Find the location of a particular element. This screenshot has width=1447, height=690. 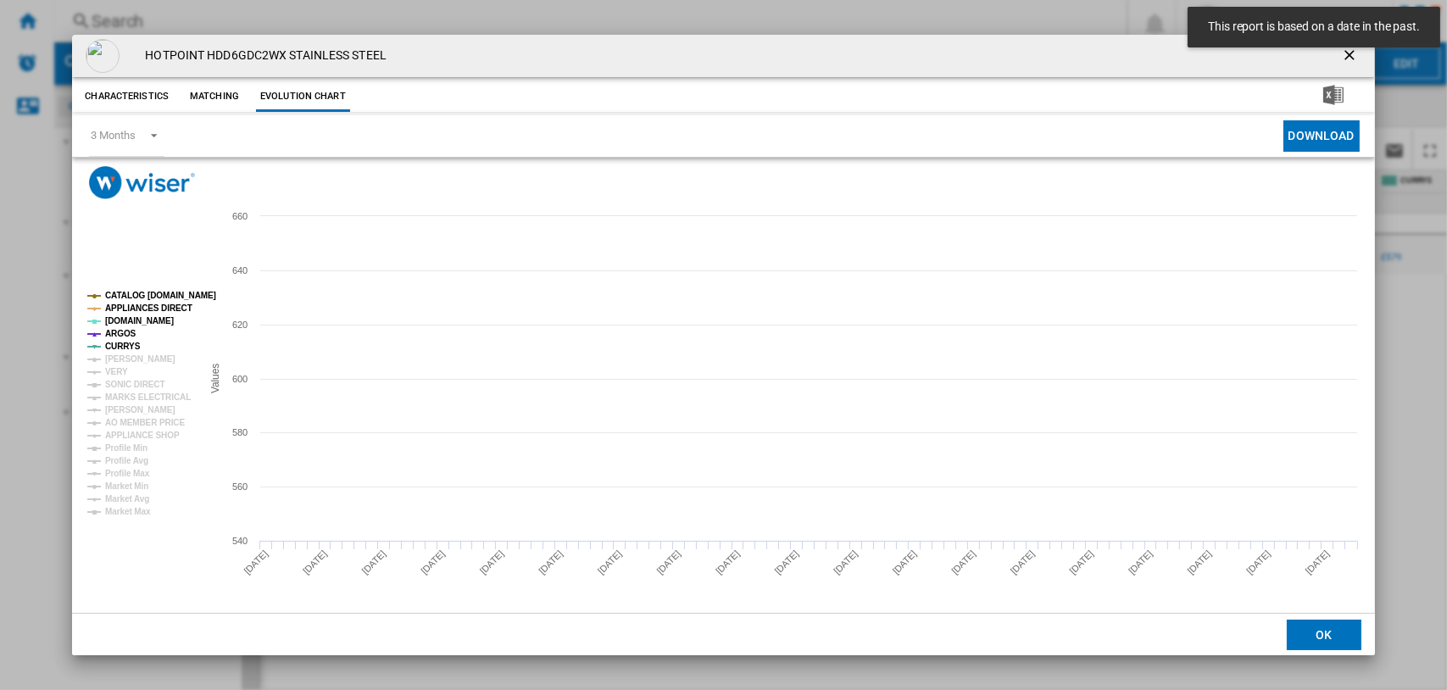

div: 3 Months is located at coordinates (113, 135).